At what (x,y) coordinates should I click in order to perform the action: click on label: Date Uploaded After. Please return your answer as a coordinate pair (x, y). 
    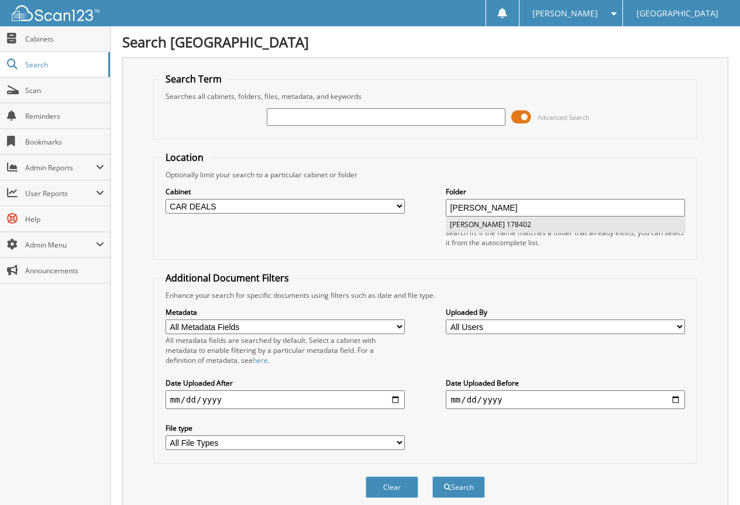
    Looking at the image, I should click on (285, 383).